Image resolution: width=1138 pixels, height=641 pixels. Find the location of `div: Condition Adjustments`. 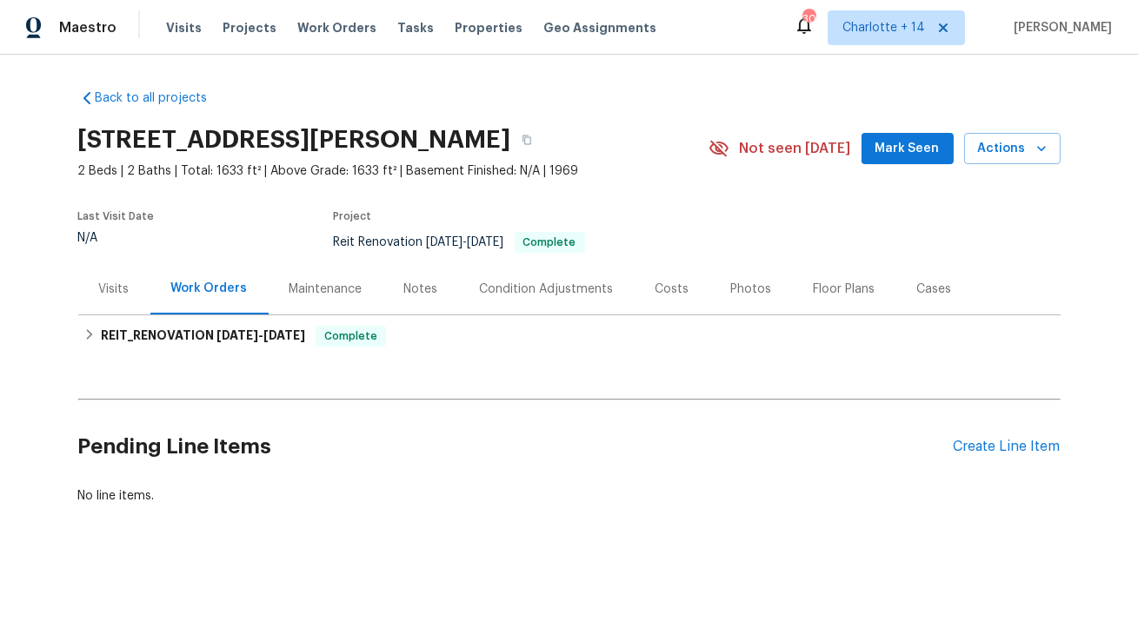

div: Condition Adjustments is located at coordinates (547, 289).